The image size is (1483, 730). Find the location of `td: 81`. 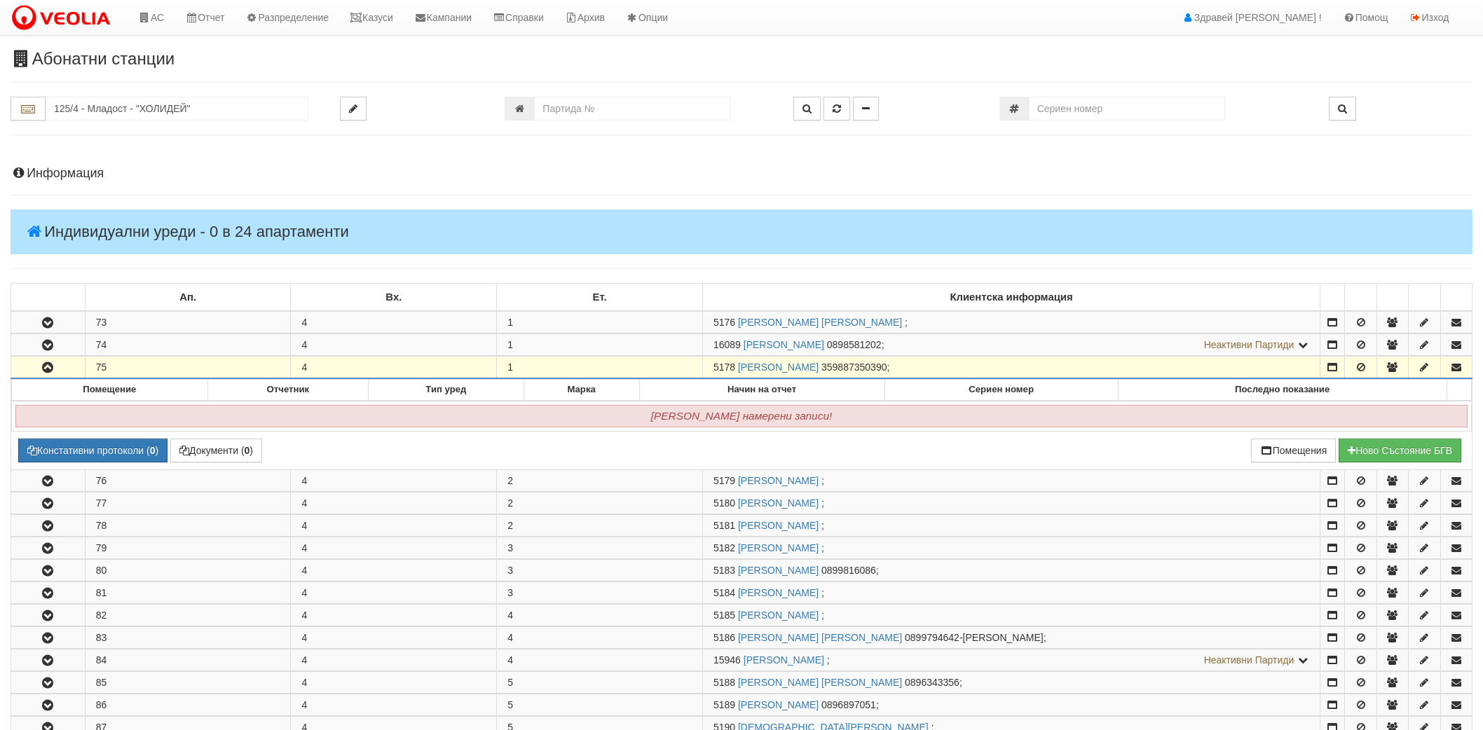

td: 81 is located at coordinates (188, 593).